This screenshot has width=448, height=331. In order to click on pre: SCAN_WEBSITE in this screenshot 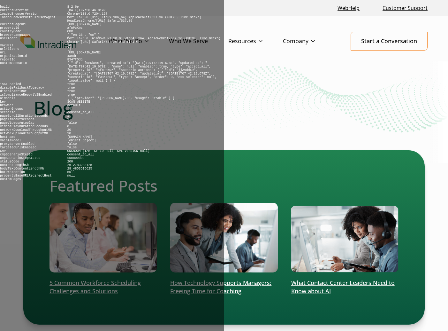, I will do `click(79, 102)`.